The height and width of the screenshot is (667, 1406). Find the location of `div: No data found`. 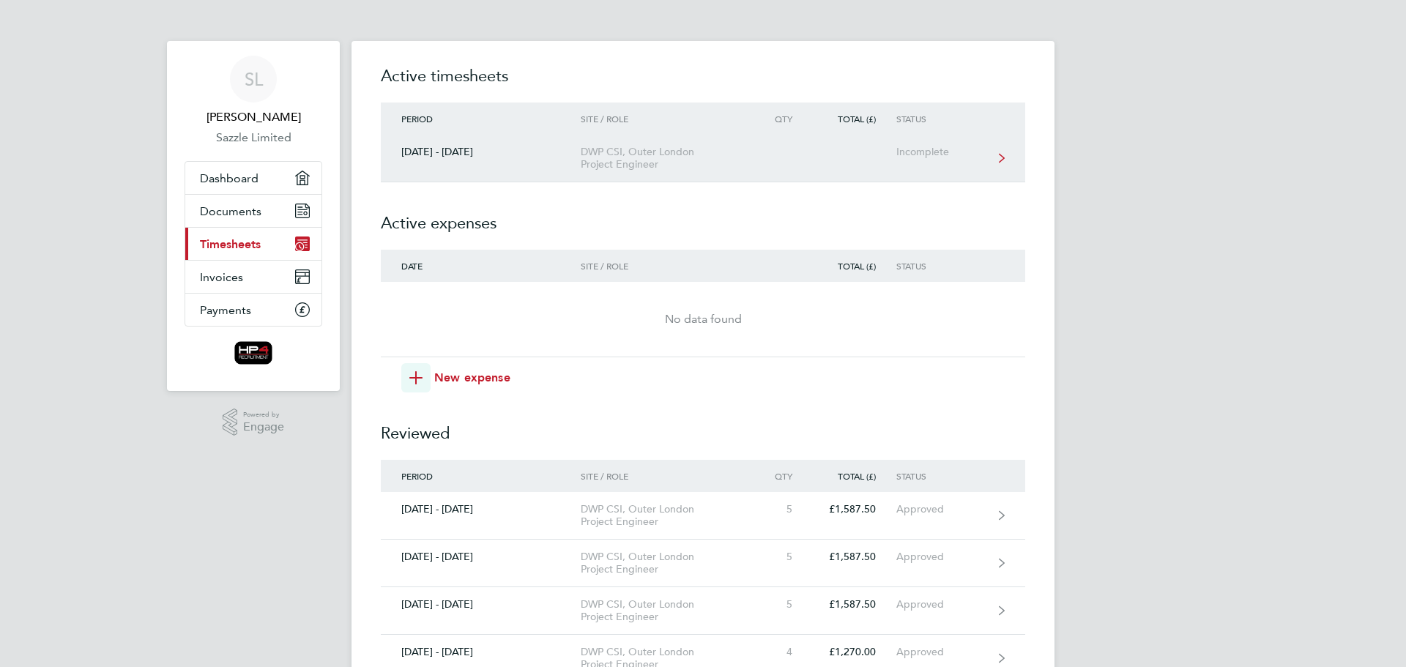

div: No data found is located at coordinates (703, 319).